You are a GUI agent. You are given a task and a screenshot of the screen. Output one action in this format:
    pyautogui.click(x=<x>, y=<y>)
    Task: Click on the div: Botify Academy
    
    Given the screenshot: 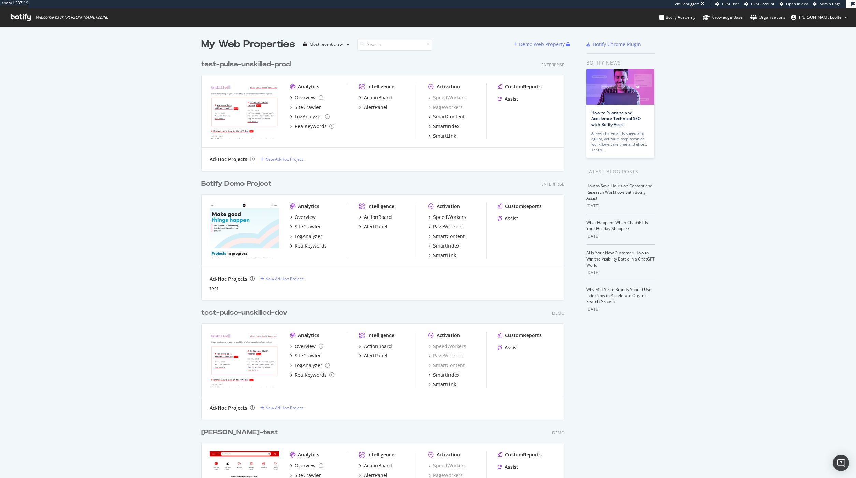 What is the action you would take?
    pyautogui.click(x=678, y=17)
    